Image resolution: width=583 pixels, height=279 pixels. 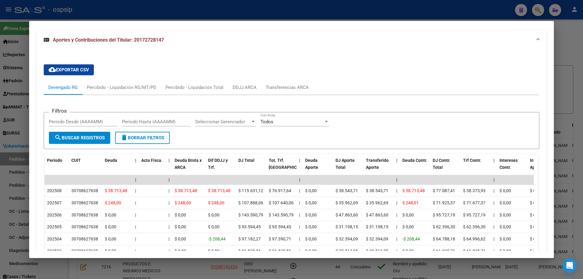 What do you see at coordinates (444, 203) in the screenshot?
I see `span: $ 71.925,37` at bounding box center [444, 203].